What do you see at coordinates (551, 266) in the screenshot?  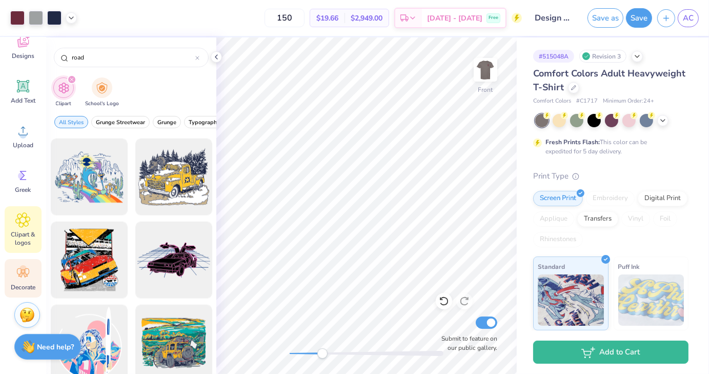 I see `span: Standard` at bounding box center [551, 266].